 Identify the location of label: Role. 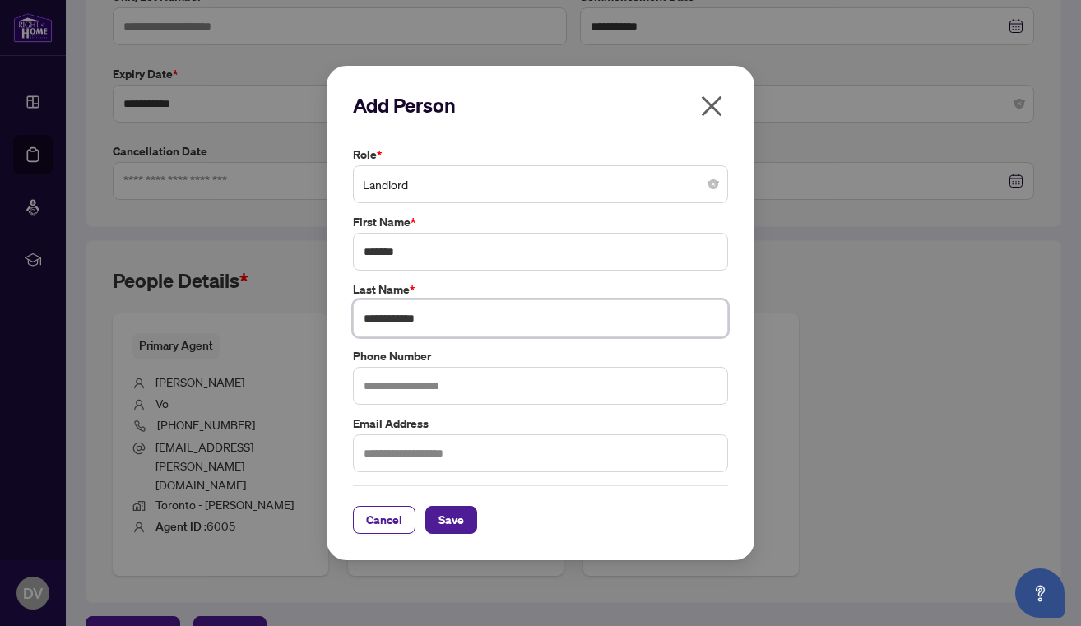
(540, 155).